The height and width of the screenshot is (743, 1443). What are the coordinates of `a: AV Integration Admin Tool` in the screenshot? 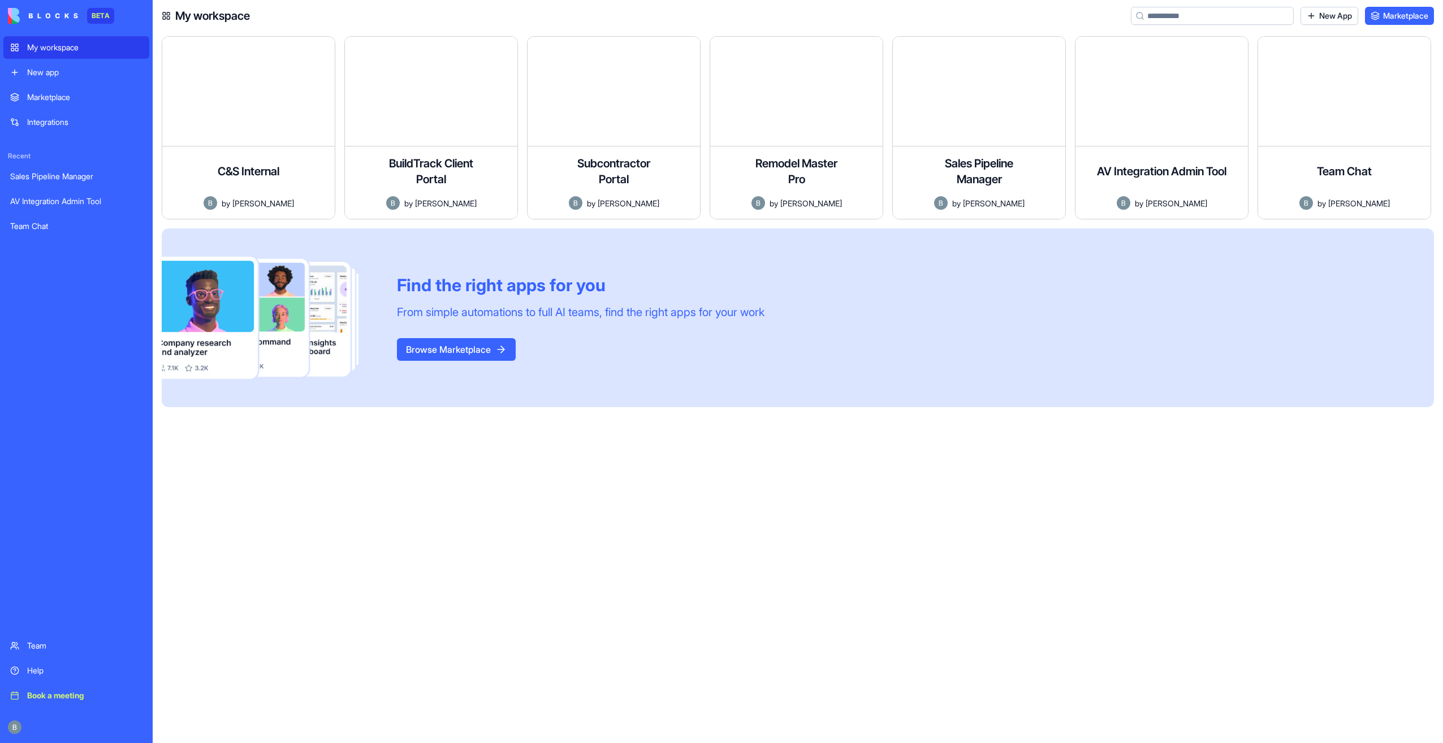 It's located at (76, 201).